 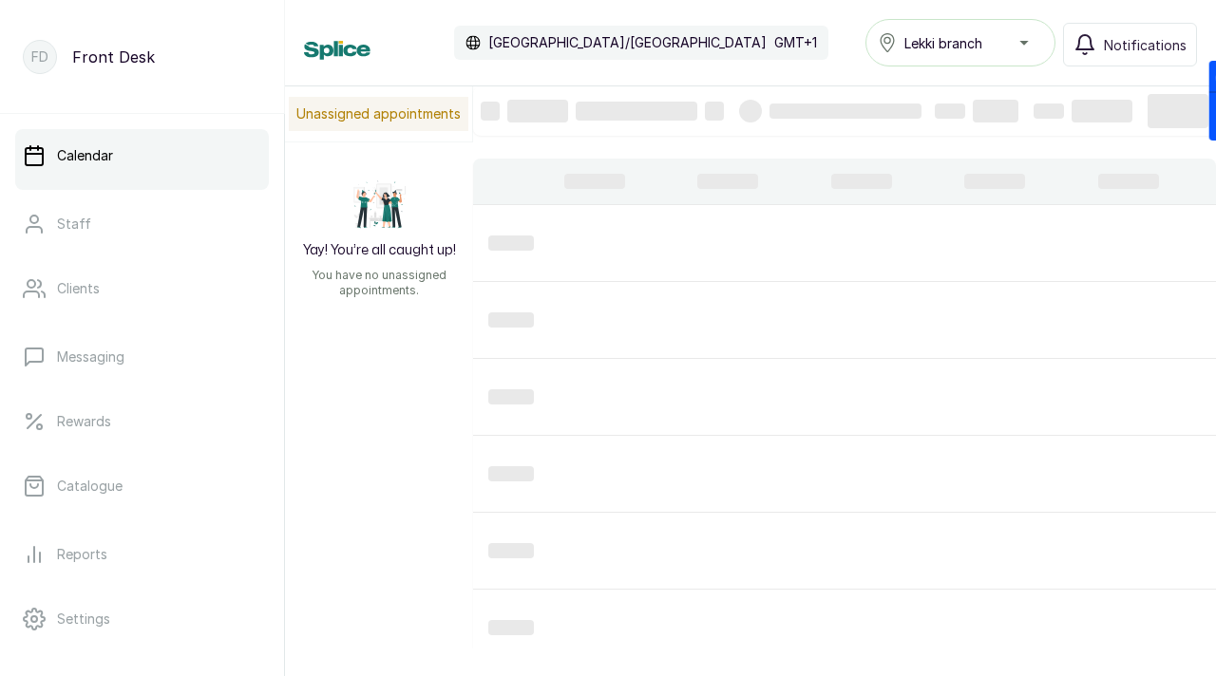 What do you see at coordinates (142, 555) in the screenshot?
I see `a: Reports` at bounding box center [142, 555].